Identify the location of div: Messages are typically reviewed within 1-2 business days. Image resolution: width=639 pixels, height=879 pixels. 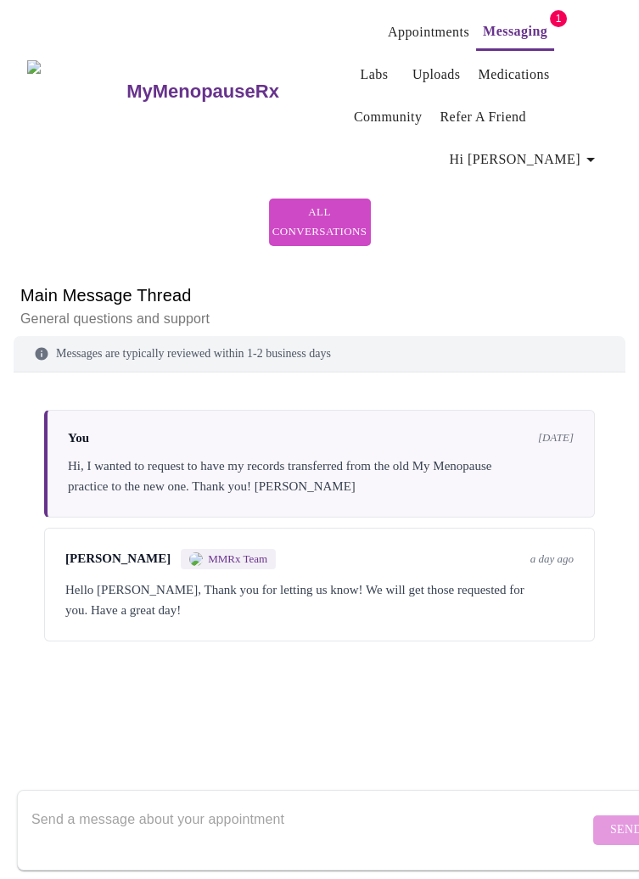
(319, 354).